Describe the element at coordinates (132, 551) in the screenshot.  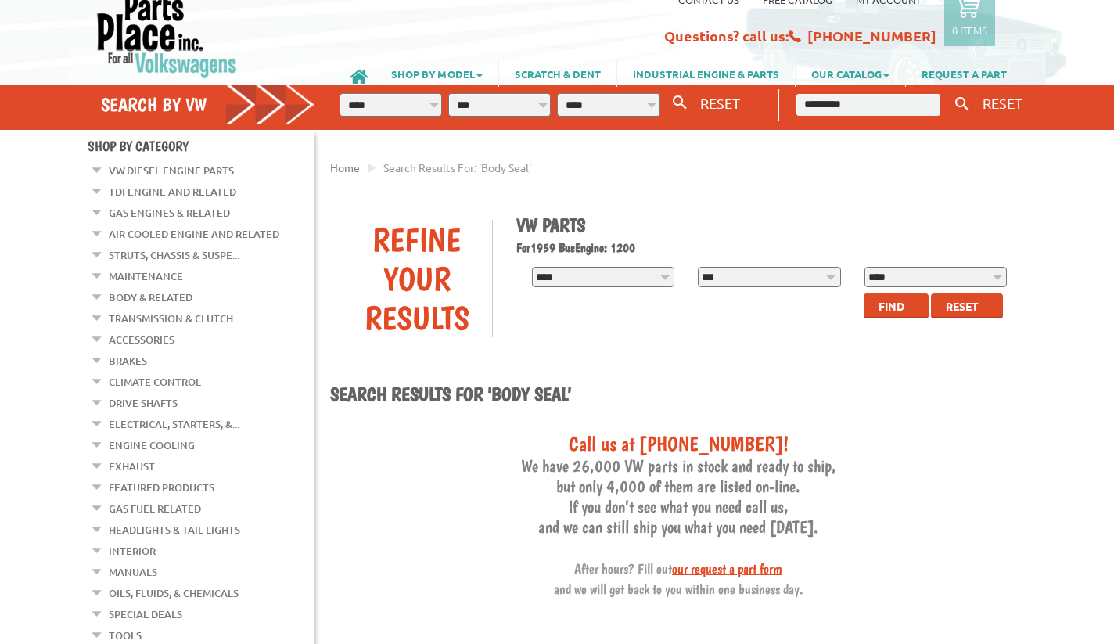
I see `a: Interior` at that location.